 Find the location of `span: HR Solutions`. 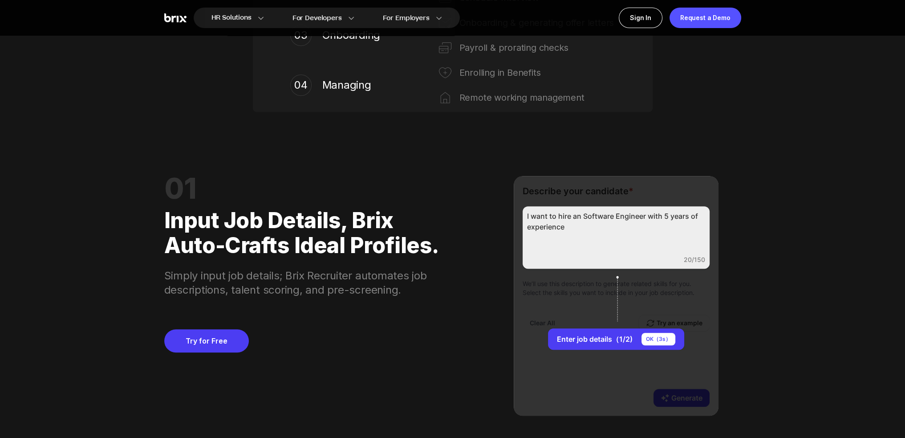

span: HR Solutions is located at coordinates (232, 18).